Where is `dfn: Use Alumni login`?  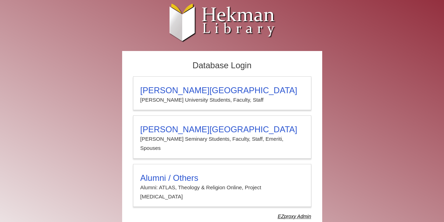
dfn: Use Alumni login is located at coordinates (294, 216).